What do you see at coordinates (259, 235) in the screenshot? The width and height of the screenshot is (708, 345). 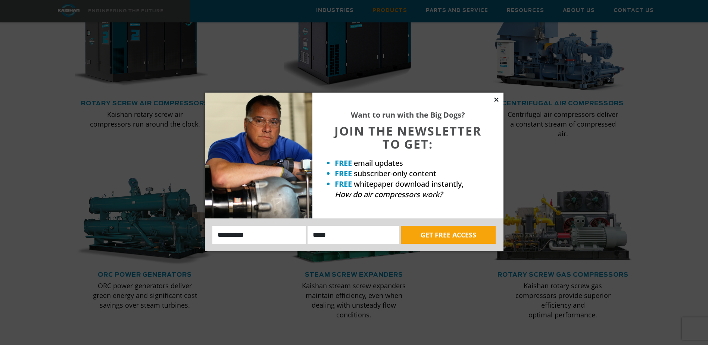 I see `input: Name:` at bounding box center [259, 235].